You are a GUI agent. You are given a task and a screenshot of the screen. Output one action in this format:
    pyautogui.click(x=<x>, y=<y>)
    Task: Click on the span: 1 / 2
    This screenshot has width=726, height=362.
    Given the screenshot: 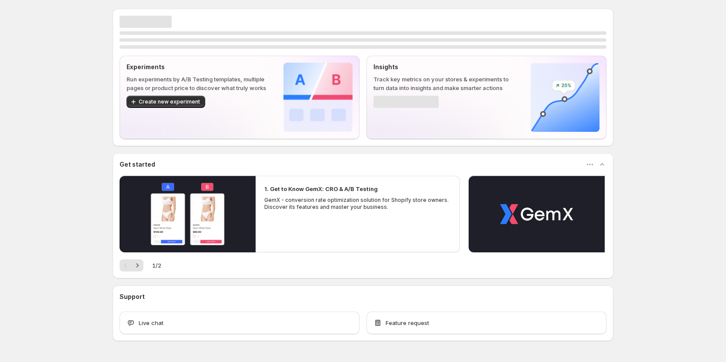 What is the action you would take?
    pyautogui.click(x=156, y=265)
    